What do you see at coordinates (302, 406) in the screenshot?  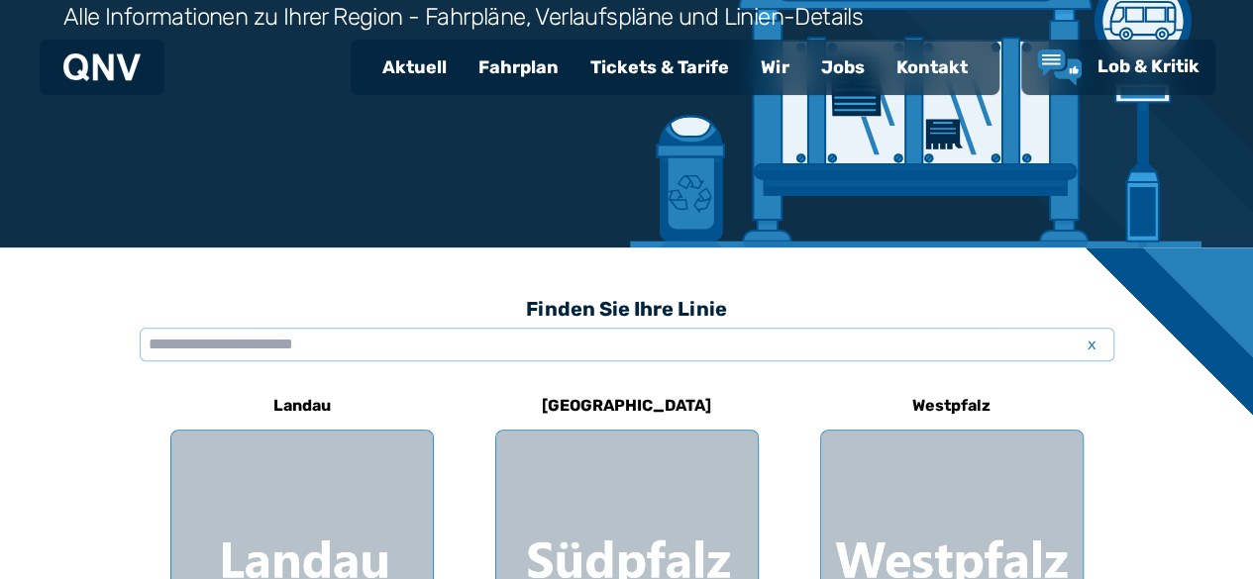 I see `h6: Landau` at bounding box center [302, 406].